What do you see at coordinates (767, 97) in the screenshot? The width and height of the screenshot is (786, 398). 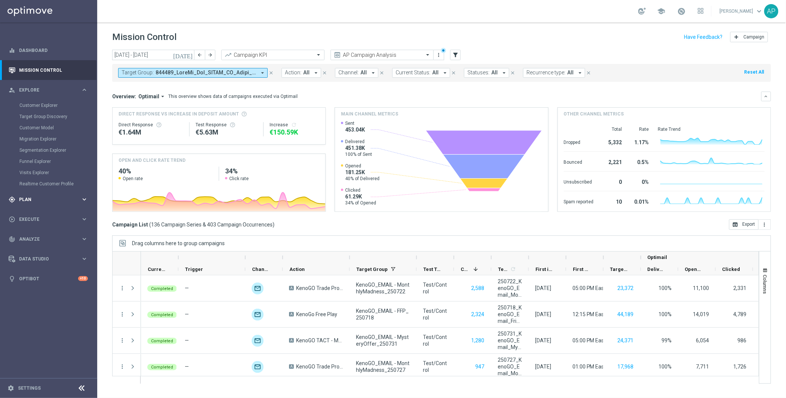 I see `i: keyboard_arrow_down` at bounding box center [767, 97].